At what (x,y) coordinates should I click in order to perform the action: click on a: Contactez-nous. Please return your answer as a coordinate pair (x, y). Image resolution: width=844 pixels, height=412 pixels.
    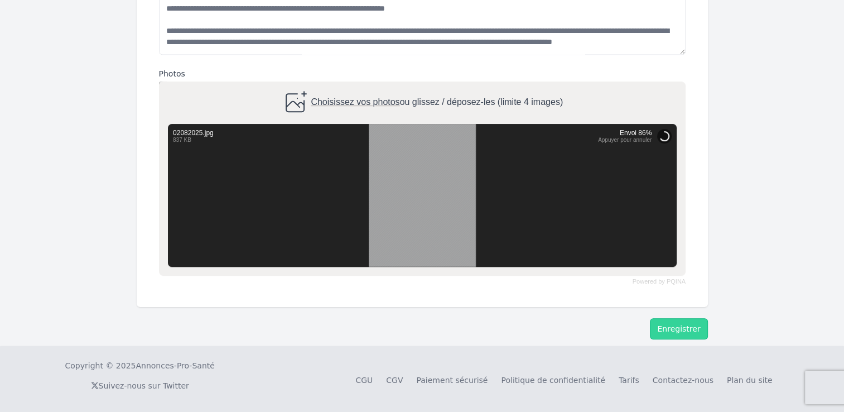
    Looking at the image, I should click on (683, 380).